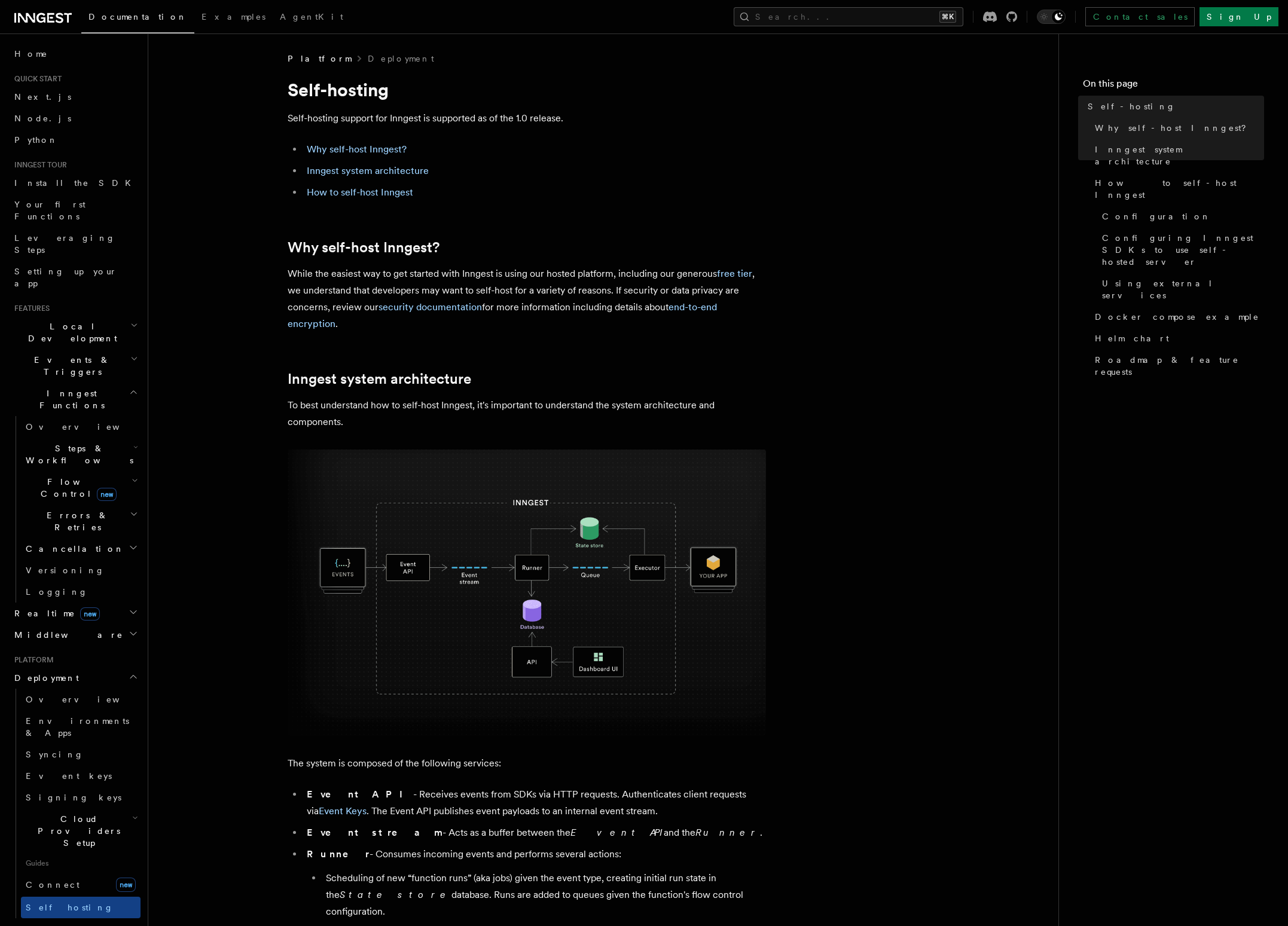 The height and width of the screenshot is (926, 1288). Describe the element at coordinates (81, 592) in the screenshot. I see `a: Logging` at that location.